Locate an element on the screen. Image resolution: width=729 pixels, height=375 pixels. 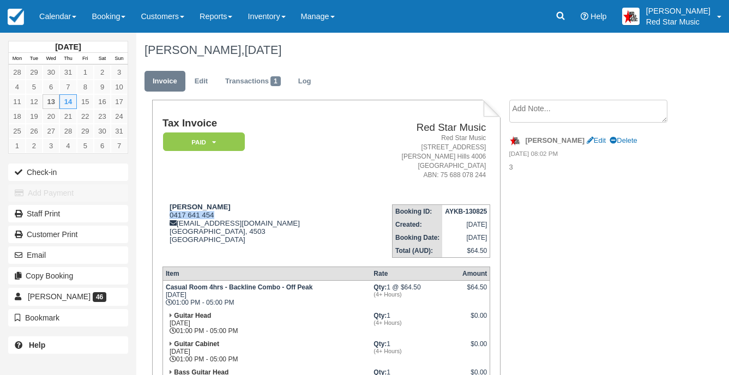
a: 17 is located at coordinates (119, 101).